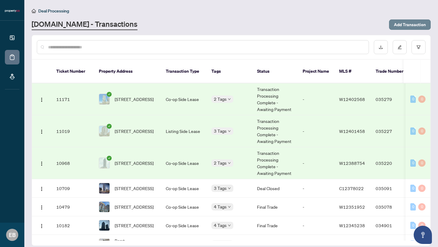 The height and width of the screenshot is (247, 438). Describe the element at coordinates (392, 71) in the screenshot. I see `th: Trade Number` at that location.